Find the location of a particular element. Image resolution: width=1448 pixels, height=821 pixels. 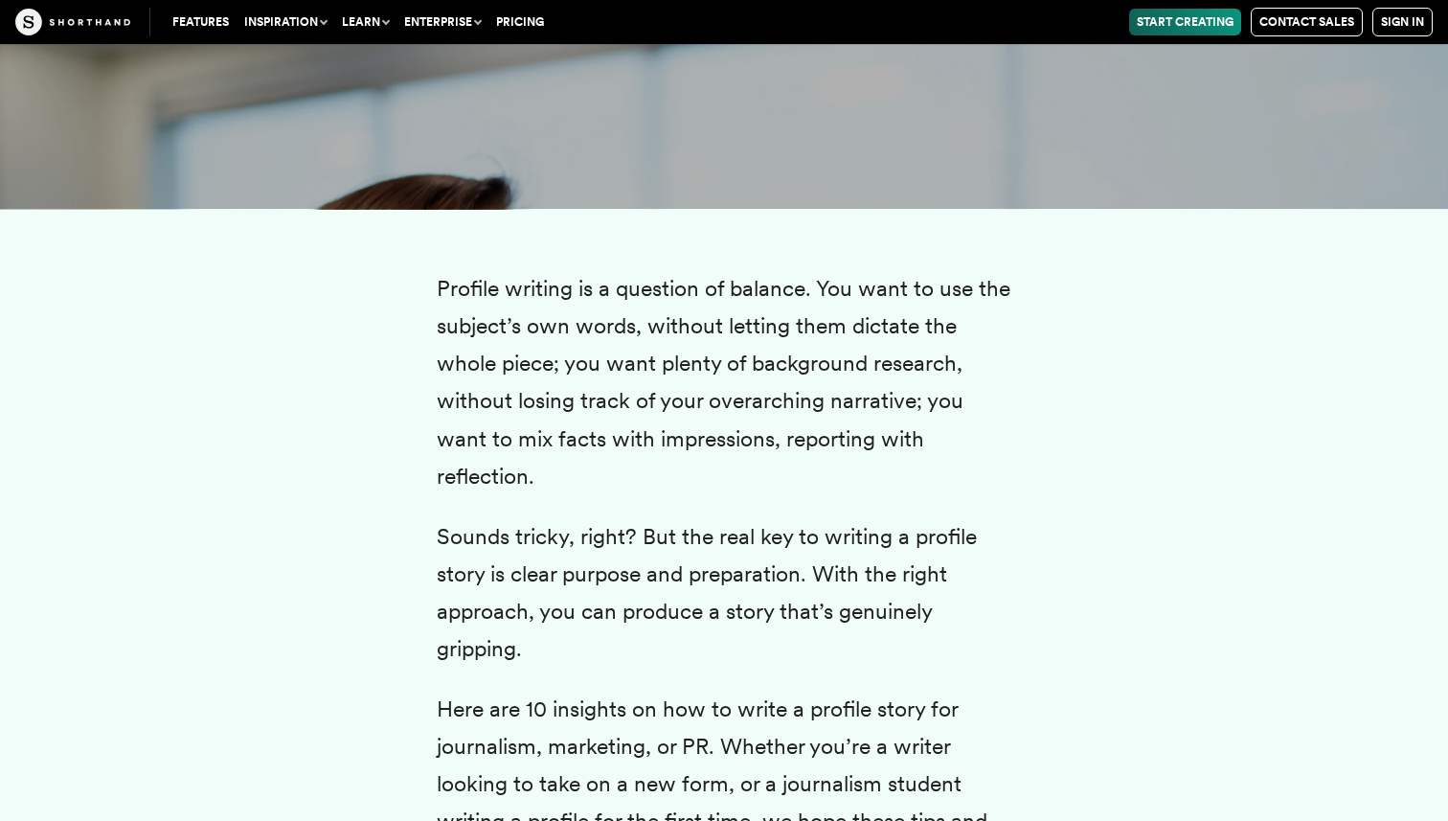

a: Pricing is located at coordinates (520, 22).